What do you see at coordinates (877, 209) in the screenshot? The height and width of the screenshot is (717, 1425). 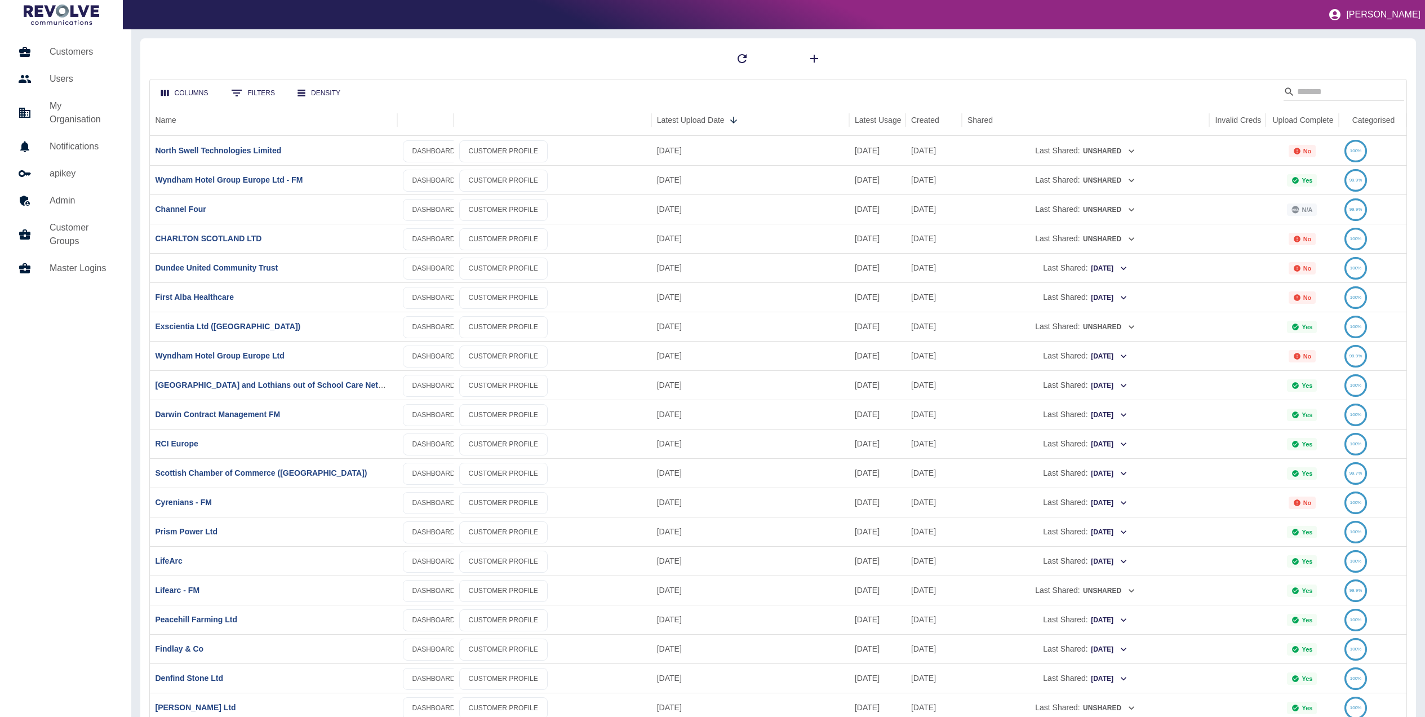 I see `div: 30 Jun 2025` at bounding box center [877, 209].